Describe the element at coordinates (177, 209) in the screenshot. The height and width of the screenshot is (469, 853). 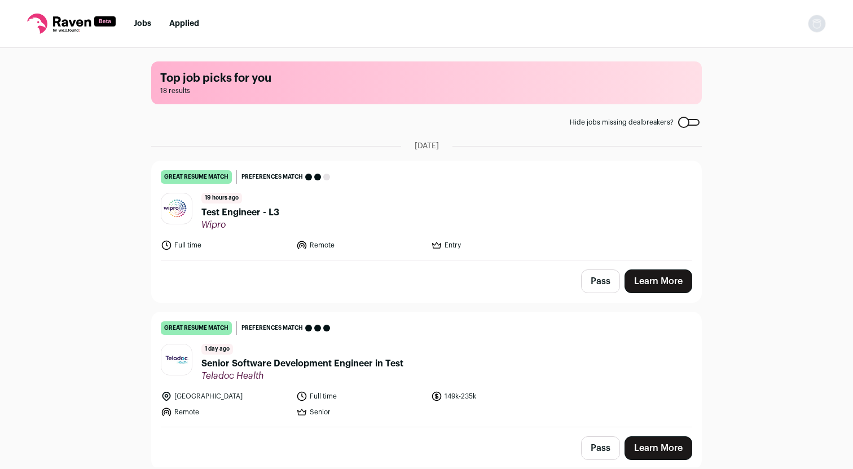
I see `img: d5c0743fe08876cfc769ac44eeeb84cfea15bd3254135567a852cbde544127aa.jpg` at that location.